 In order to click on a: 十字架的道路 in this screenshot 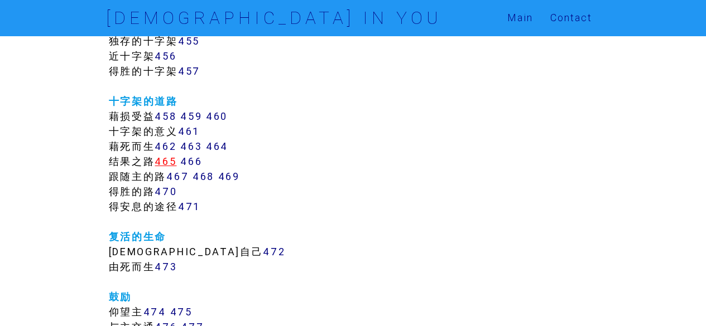, I will do `click(143, 101)`.